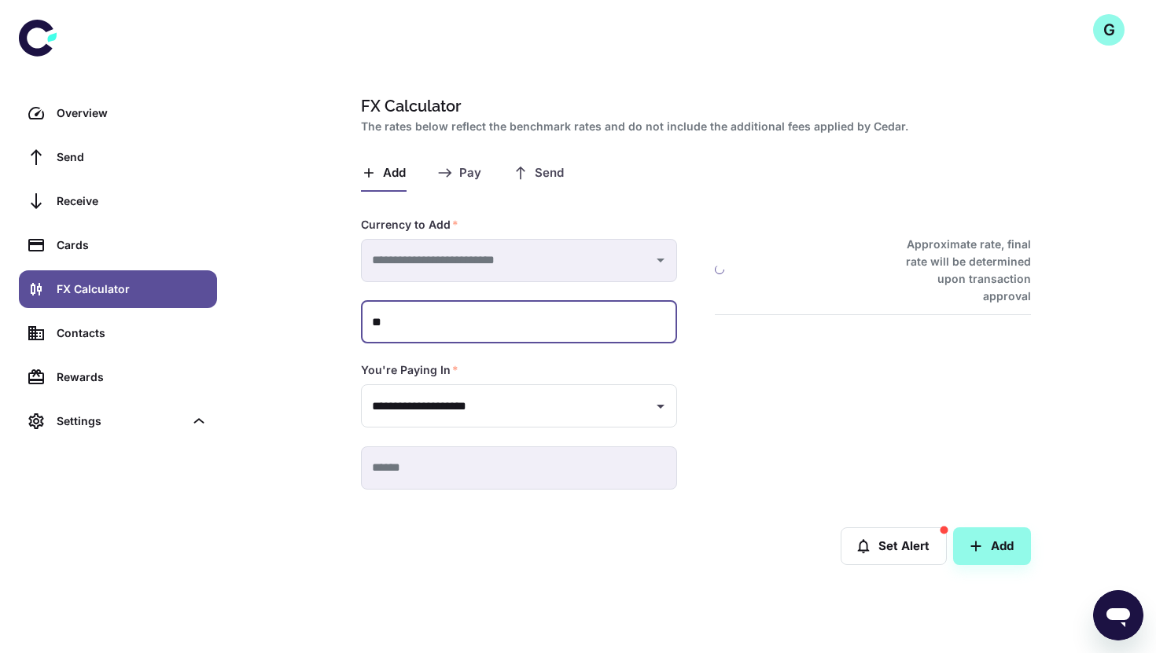  I want to click on a: Contacts, so click(118, 333).